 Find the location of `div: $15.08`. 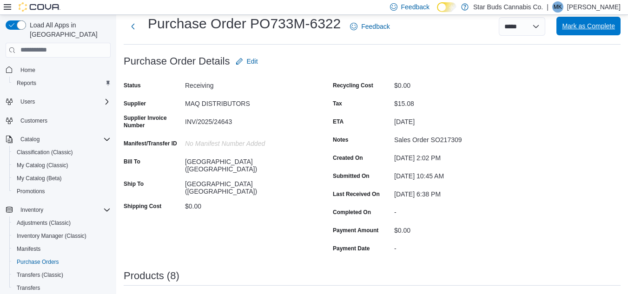

div: $15.08 is located at coordinates (456, 102).